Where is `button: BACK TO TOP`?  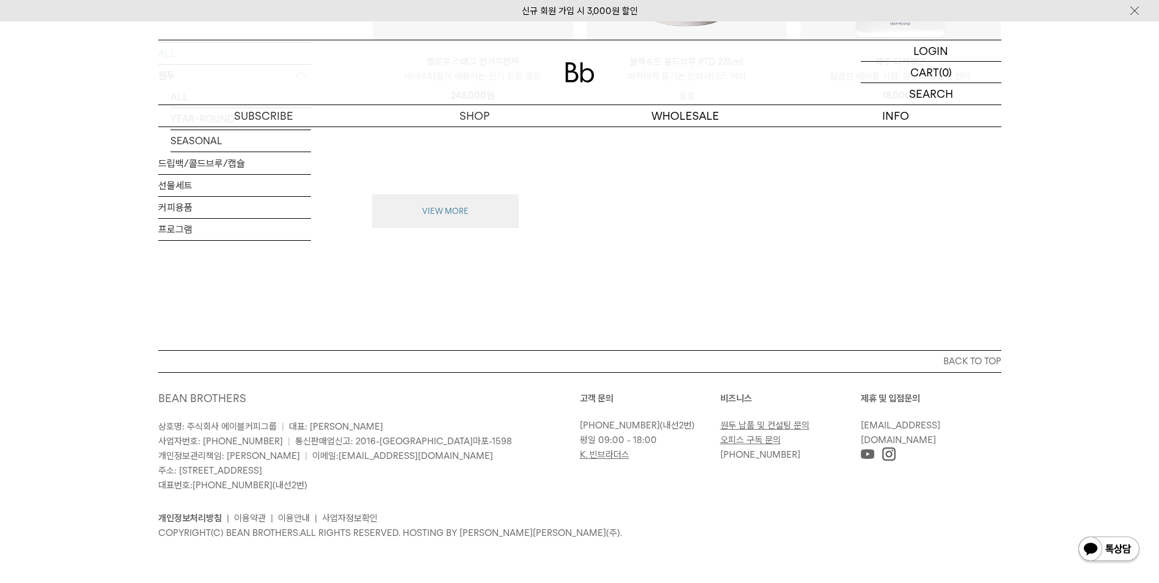
button: BACK TO TOP is located at coordinates (580, 361).